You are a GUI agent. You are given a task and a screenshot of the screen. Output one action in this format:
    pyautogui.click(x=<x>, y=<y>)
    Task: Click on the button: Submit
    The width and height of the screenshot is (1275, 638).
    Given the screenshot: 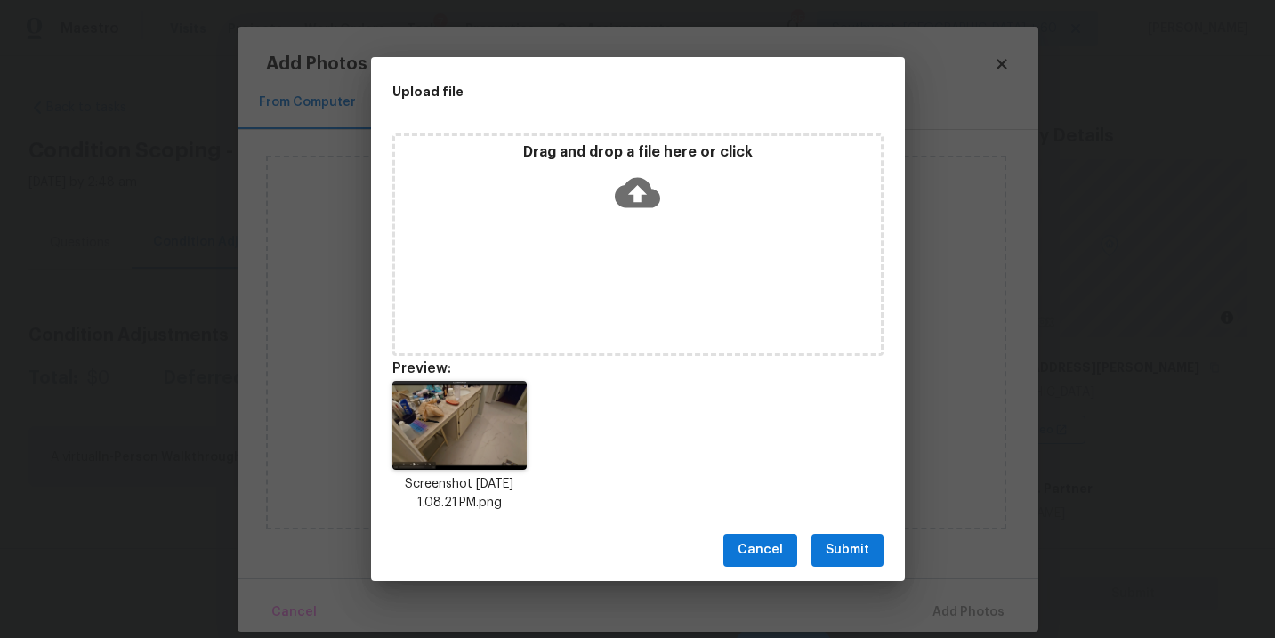 What is the action you would take?
    pyautogui.click(x=847, y=550)
    